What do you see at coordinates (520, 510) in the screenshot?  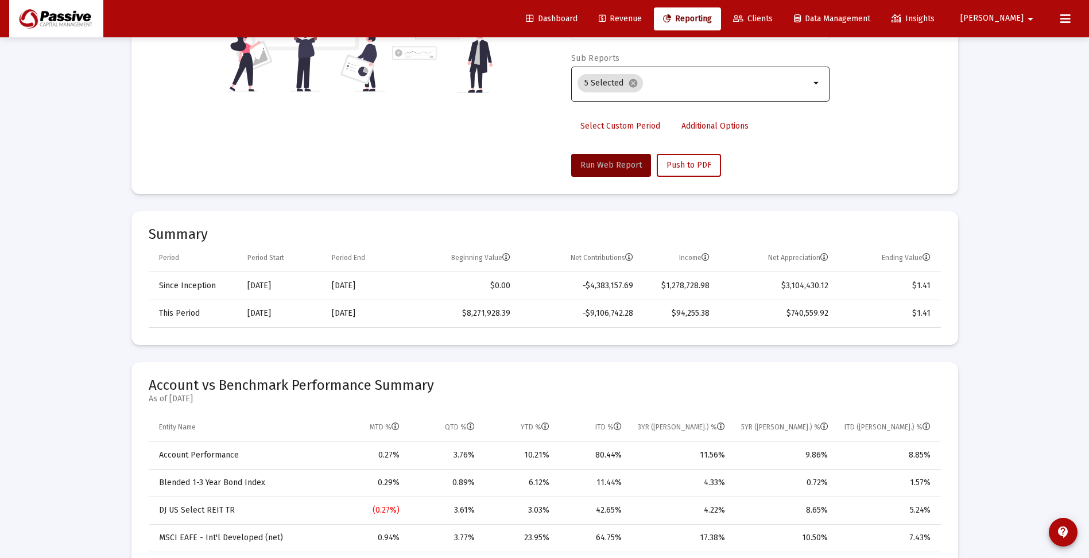 I see `div: 3.03%` at bounding box center [520, 510].